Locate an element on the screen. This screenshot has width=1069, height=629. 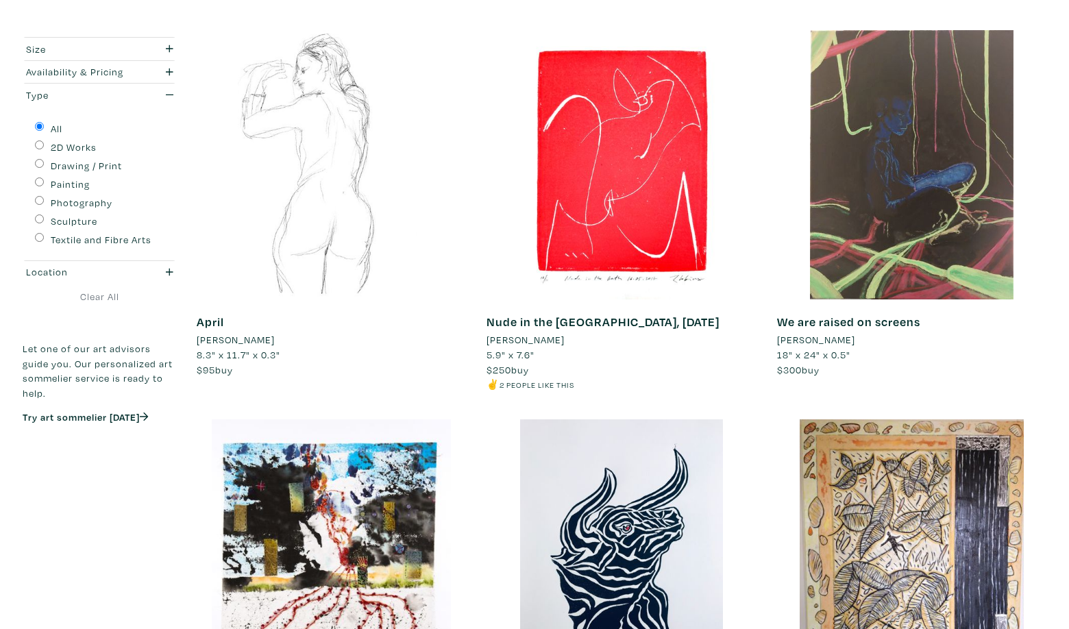
span: $300 is located at coordinates (790, 369).